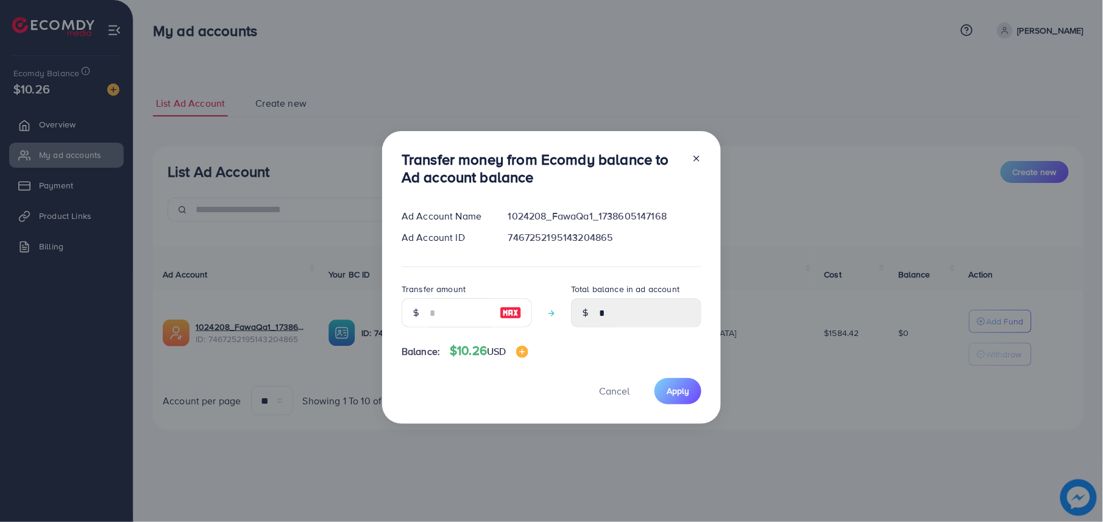 The width and height of the screenshot is (1103, 522). What do you see at coordinates (614, 391) in the screenshot?
I see `button: Cancel` at bounding box center [614, 391].